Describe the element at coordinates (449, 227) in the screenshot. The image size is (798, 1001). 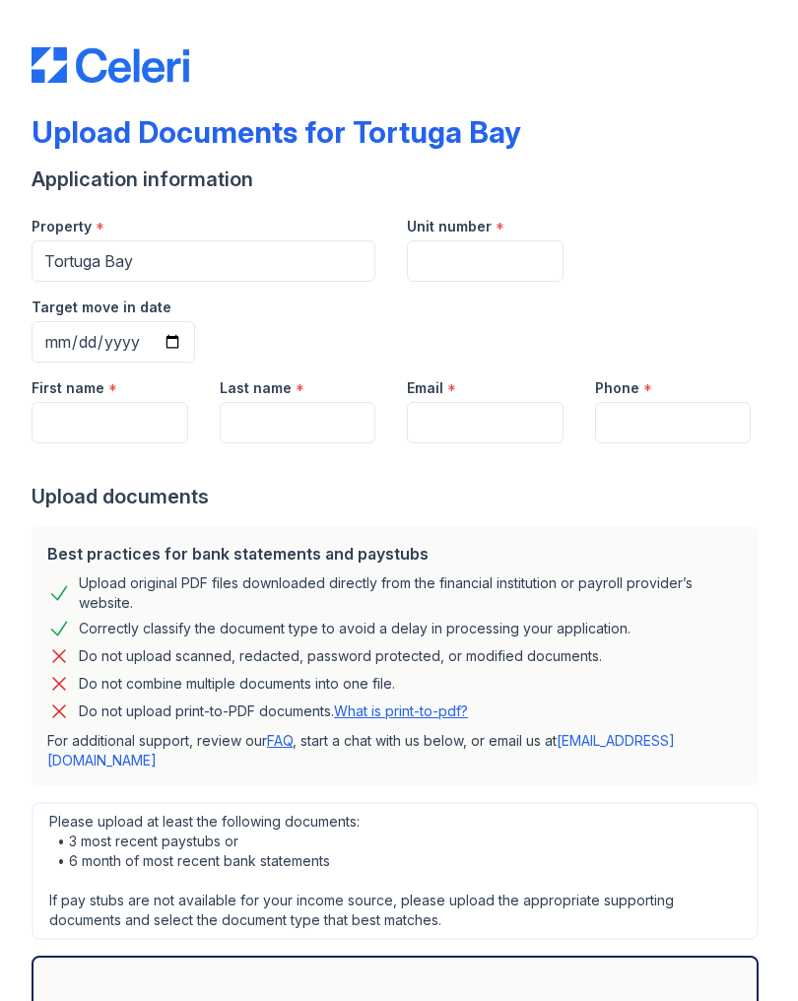
I see `label: Unit number` at that location.